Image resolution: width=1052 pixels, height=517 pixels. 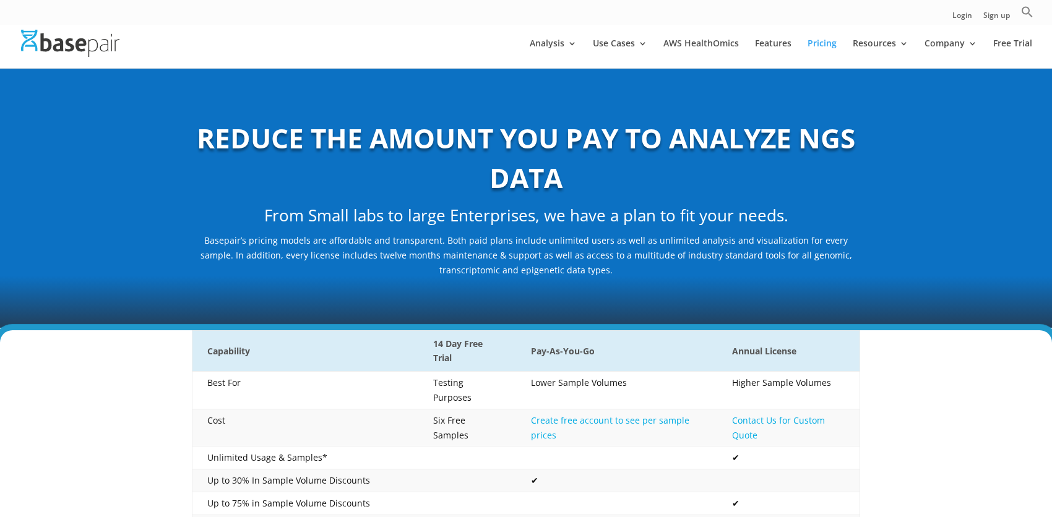 I want to click on a: Create free account to see per sample prices, so click(x=610, y=427).